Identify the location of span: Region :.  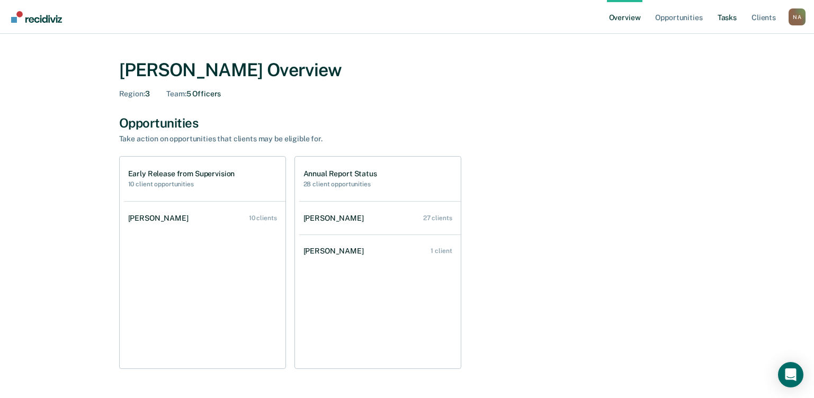
(132, 94).